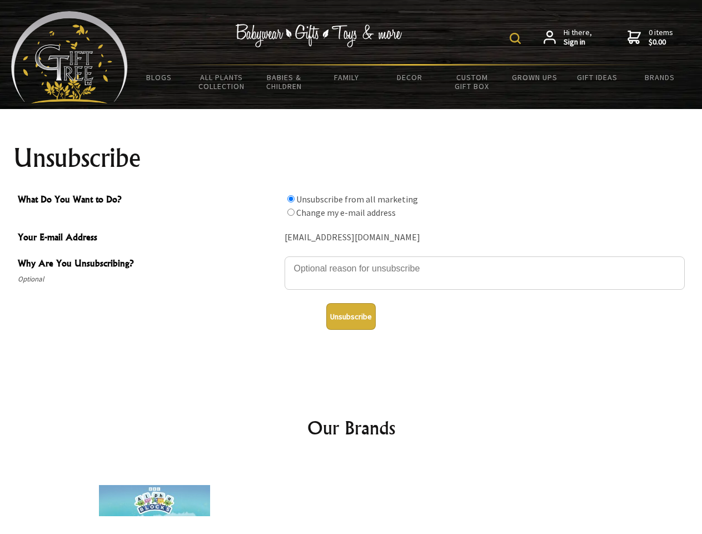 The width and height of the screenshot is (702, 534). What do you see at coordinates (534, 77) in the screenshot?
I see `a: Grown Ups` at bounding box center [534, 77].